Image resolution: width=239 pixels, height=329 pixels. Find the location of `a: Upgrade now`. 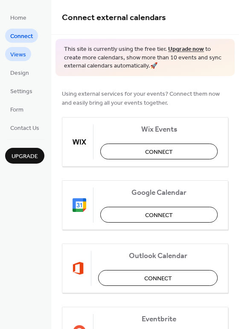

a: Upgrade now is located at coordinates (186, 49).